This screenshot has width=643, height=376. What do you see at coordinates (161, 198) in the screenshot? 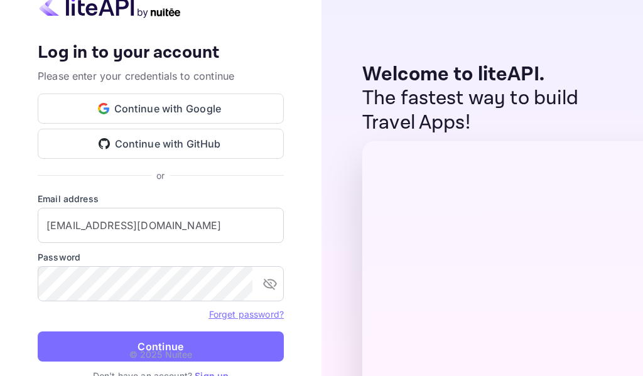
I see `label: Email address` at bounding box center [161, 198].